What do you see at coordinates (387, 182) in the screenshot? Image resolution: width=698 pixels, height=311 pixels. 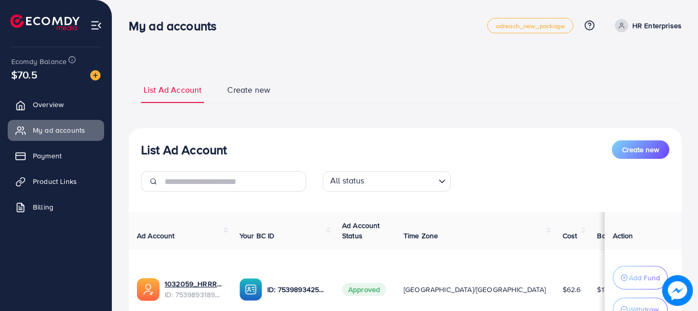 I see `div: Search for option` at bounding box center [387, 182].